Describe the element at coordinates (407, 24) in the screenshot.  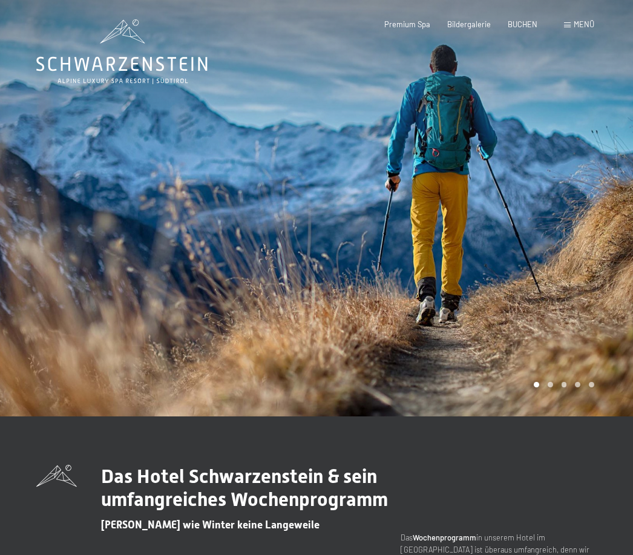
I see `a: Premium Spa` at that location.